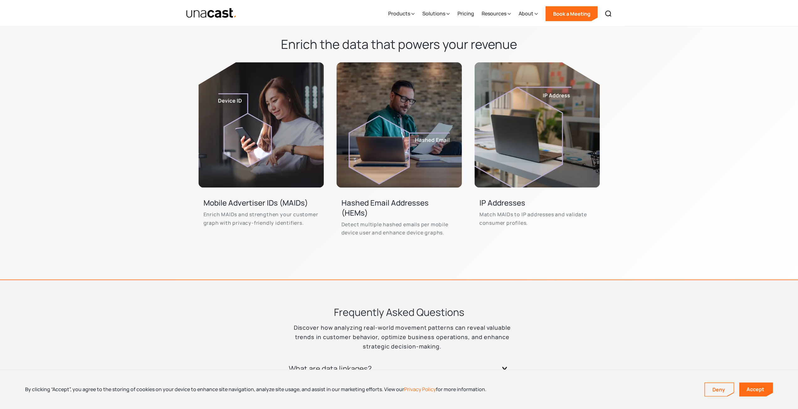  I want to click on img: Unacast text logo, so click(211, 13).